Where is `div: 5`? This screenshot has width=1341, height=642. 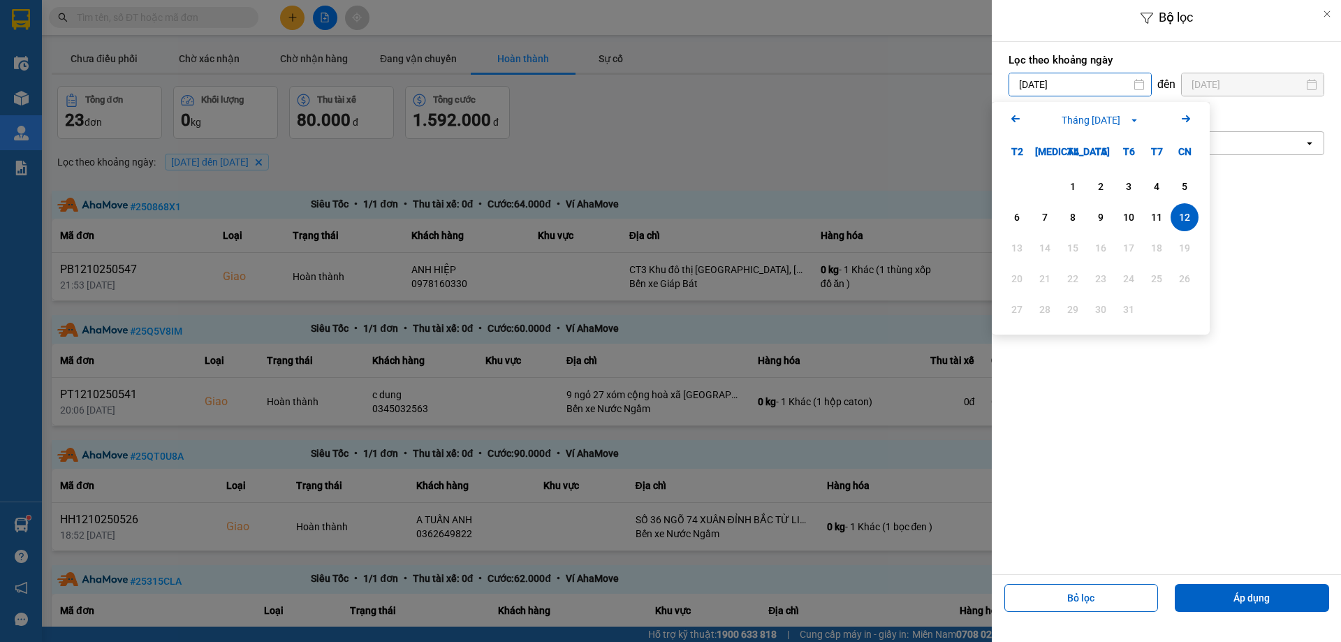
div: 5 is located at coordinates (1185, 187).